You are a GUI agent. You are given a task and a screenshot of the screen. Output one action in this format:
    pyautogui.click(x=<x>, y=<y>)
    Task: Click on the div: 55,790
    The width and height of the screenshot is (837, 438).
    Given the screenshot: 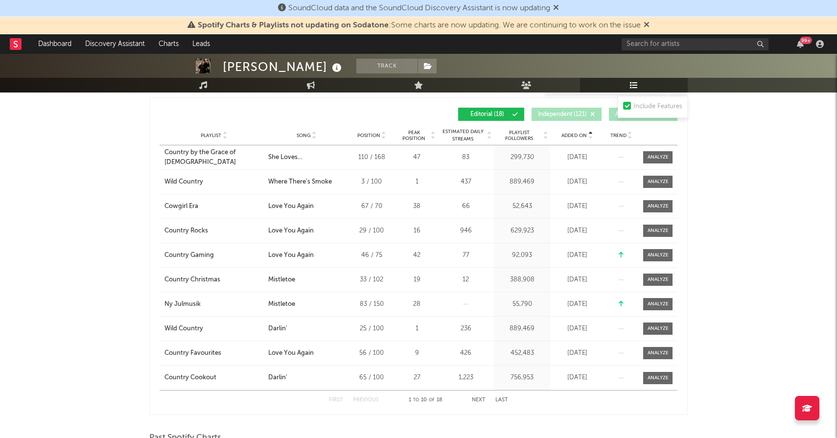 What is the action you would take?
    pyautogui.click(x=522, y=304)
    